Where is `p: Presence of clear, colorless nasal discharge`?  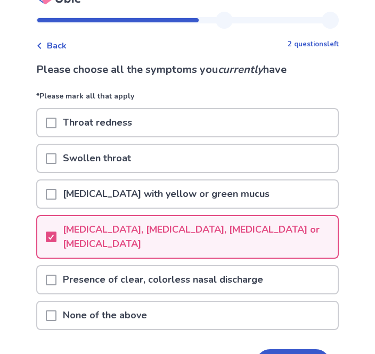
p: Presence of clear, colorless nasal discharge is located at coordinates (163, 279).